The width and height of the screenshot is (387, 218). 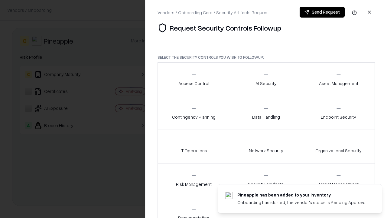 I want to click on button: Access Control, so click(x=194, y=79).